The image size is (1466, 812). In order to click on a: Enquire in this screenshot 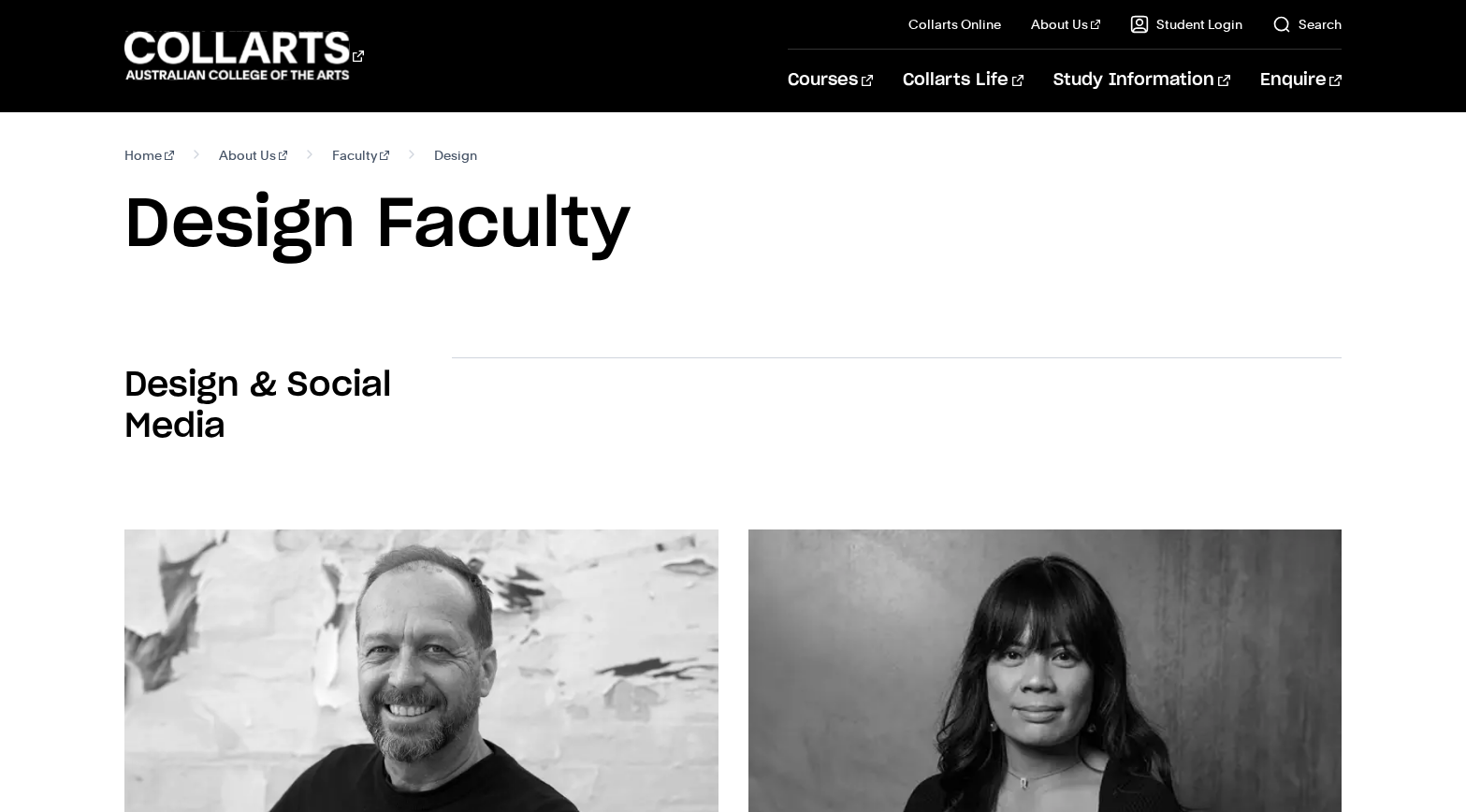, I will do `click(1300, 81)`.